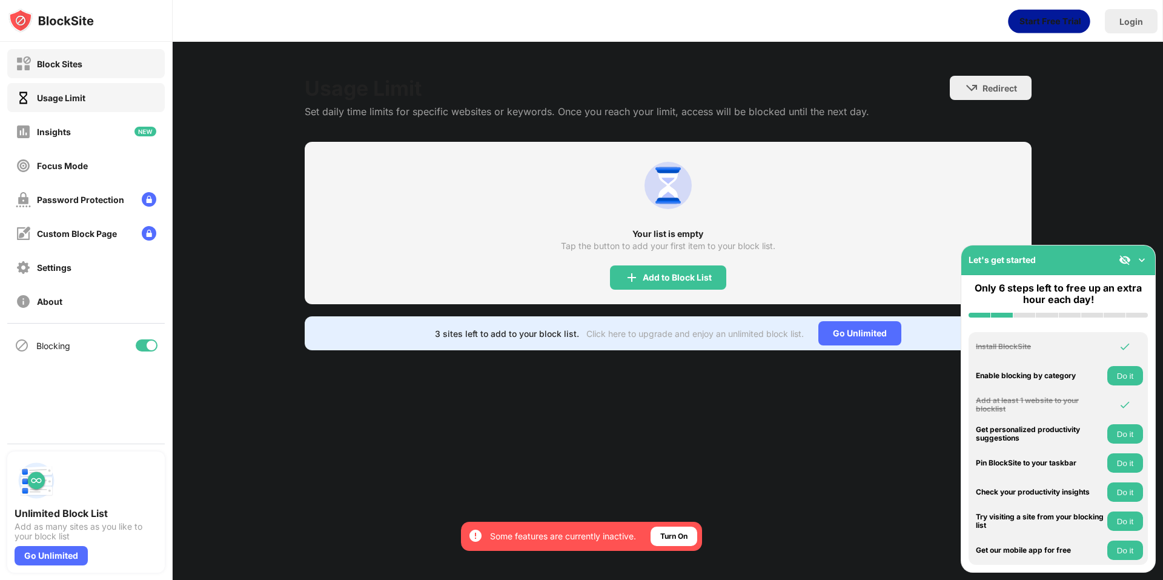  Describe the element at coordinates (145, 131) in the screenshot. I see `img: new-icon.svg` at that location.